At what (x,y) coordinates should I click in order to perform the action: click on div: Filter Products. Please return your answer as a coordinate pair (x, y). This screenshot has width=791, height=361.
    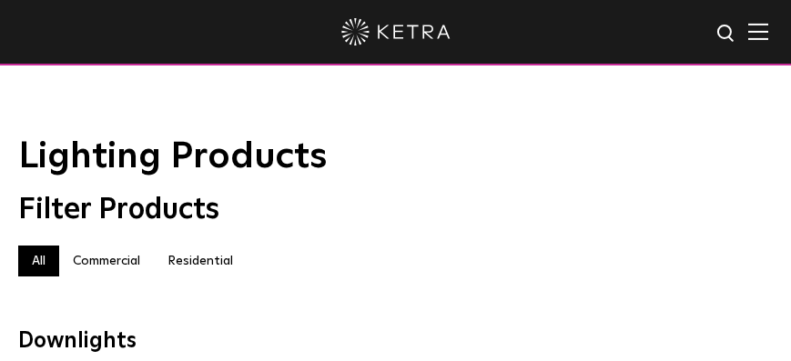
    Looking at the image, I should click on (395, 210).